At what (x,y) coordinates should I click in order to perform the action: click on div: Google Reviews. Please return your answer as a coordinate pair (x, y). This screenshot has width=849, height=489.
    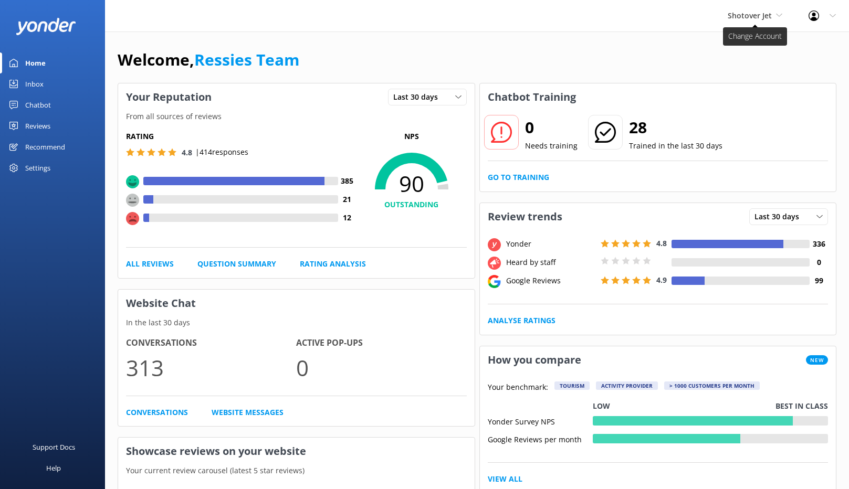
    Looking at the image, I should click on (551, 281).